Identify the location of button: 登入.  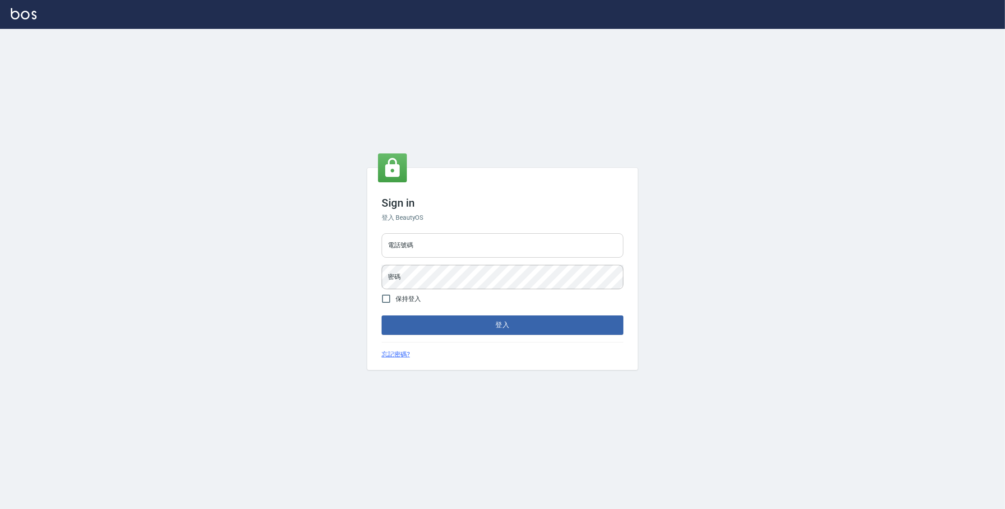
(503, 325).